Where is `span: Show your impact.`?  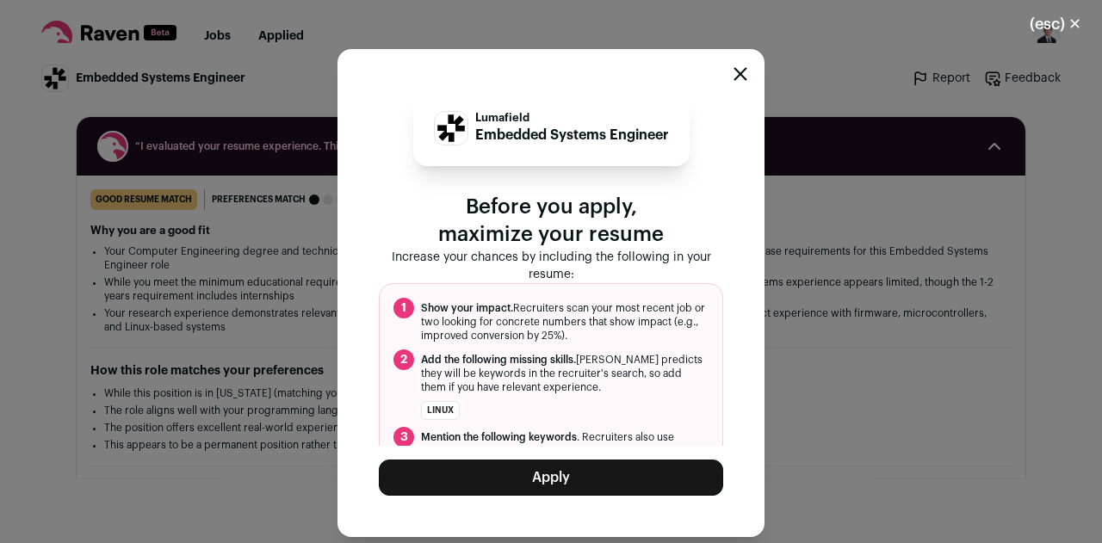
span: Show your impact. is located at coordinates (467, 308).